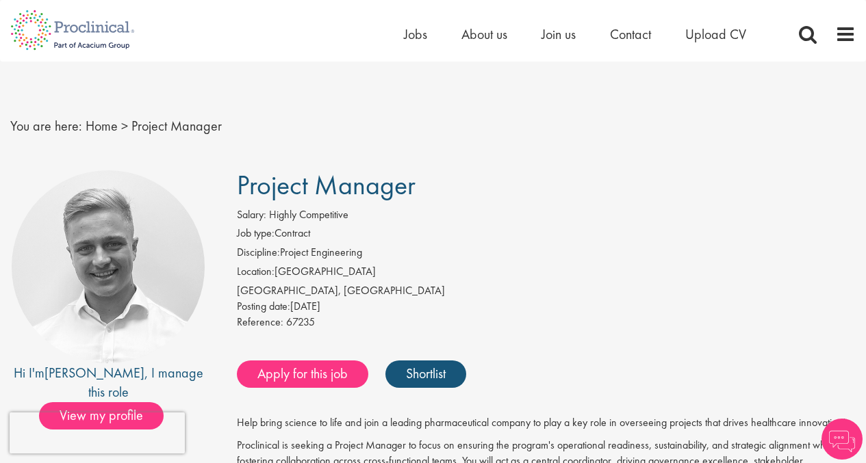  Describe the element at coordinates (258, 253) in the screenshot. I see `label: Discipline:` at that location.